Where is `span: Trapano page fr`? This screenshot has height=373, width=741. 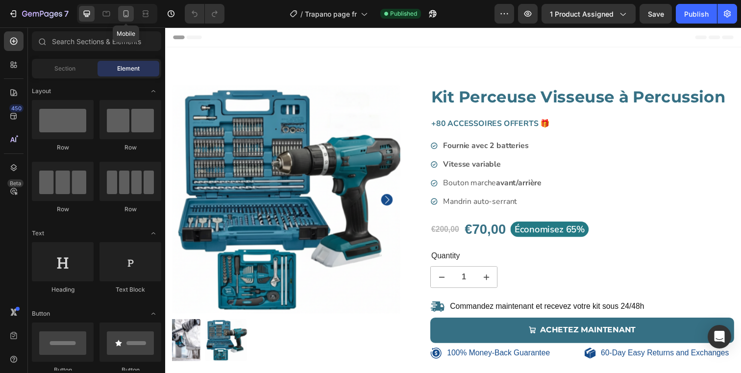
span: Trapano page fr is located at coordinates (331, 14).